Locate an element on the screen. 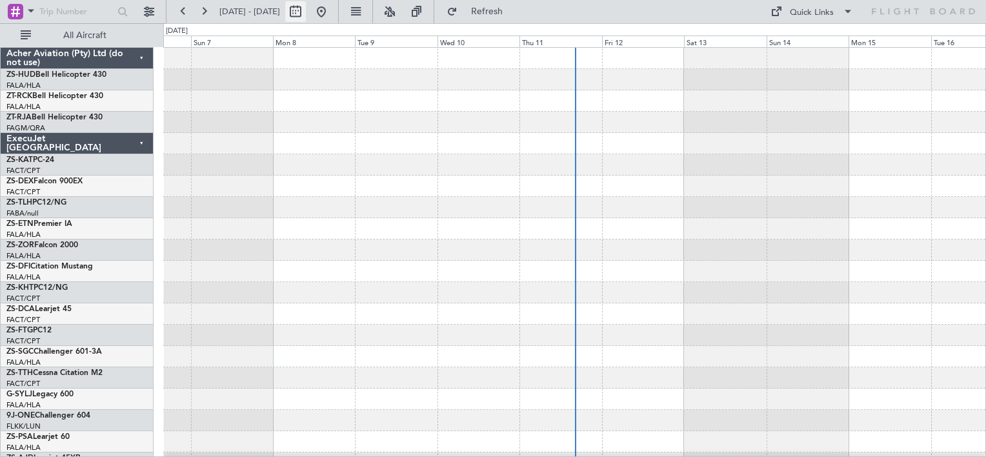  span: ZS-SGC is located at coordinates (20, 352).